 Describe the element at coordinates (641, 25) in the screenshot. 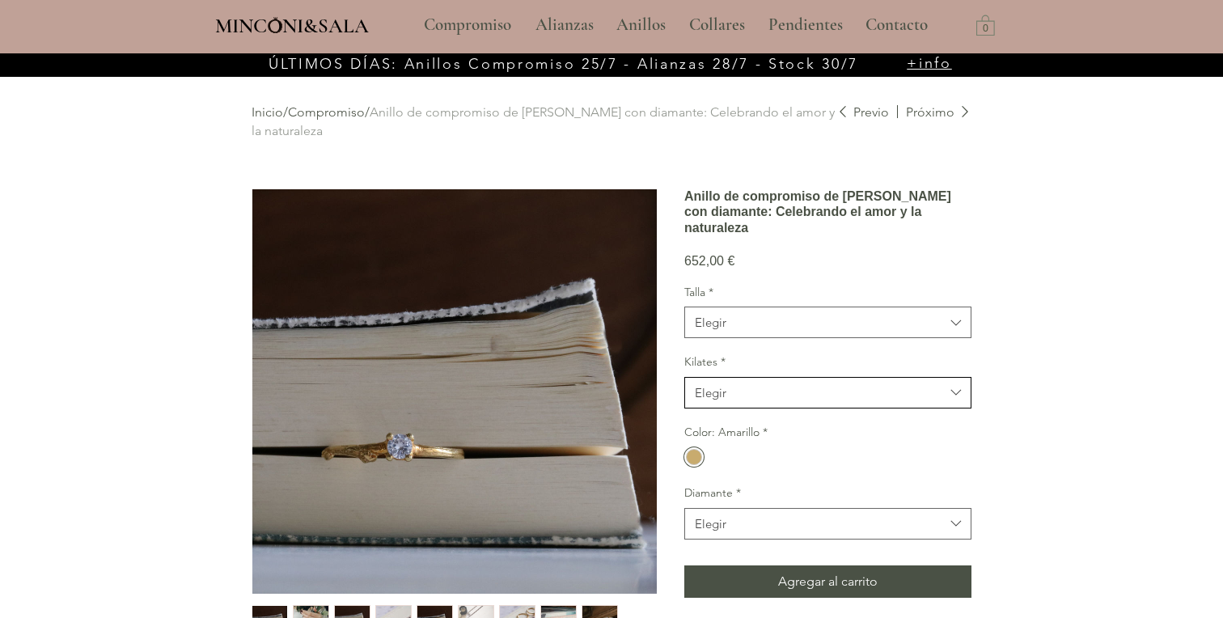

I see `p: Anillos` at that location.